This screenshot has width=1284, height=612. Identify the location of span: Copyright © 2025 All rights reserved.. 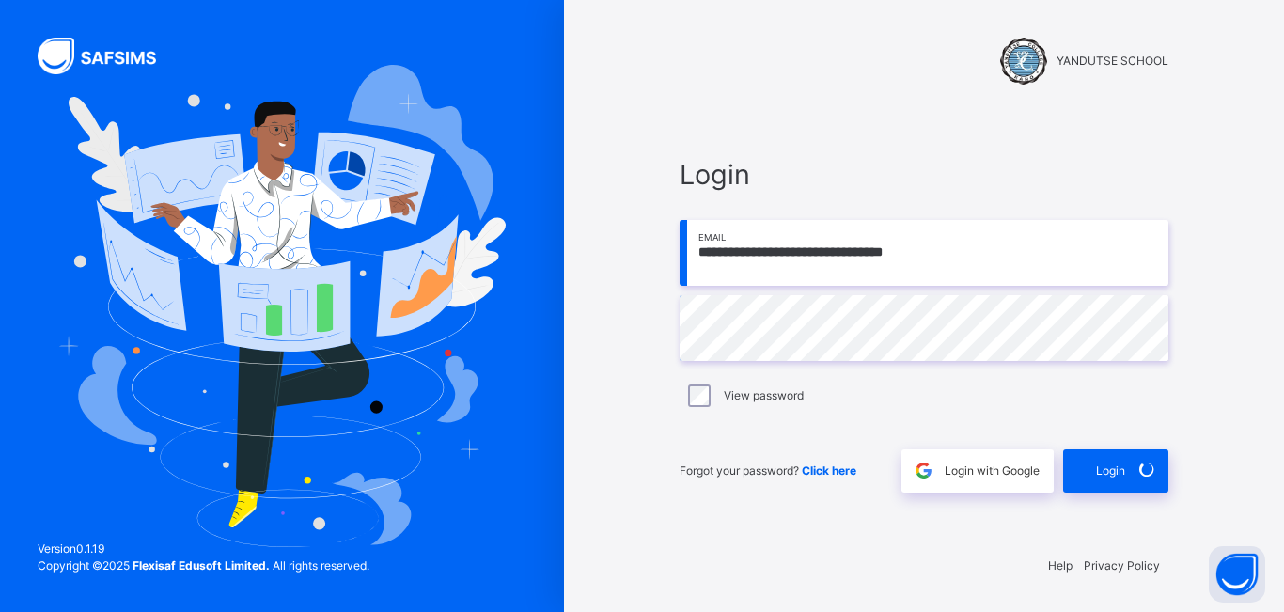
(203, 565).